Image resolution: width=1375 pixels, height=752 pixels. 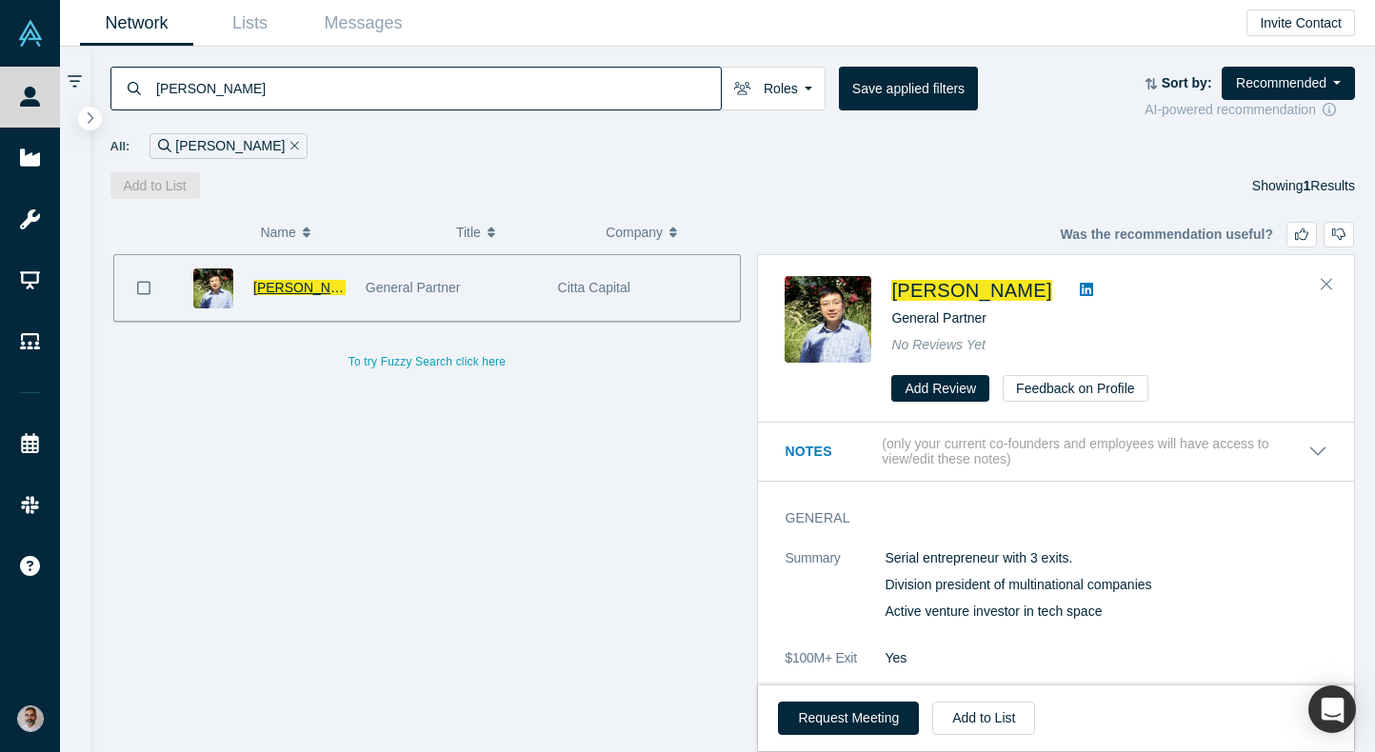 I want to click on button: To try Fuzzy Search click here, so click(x=427, y=362).